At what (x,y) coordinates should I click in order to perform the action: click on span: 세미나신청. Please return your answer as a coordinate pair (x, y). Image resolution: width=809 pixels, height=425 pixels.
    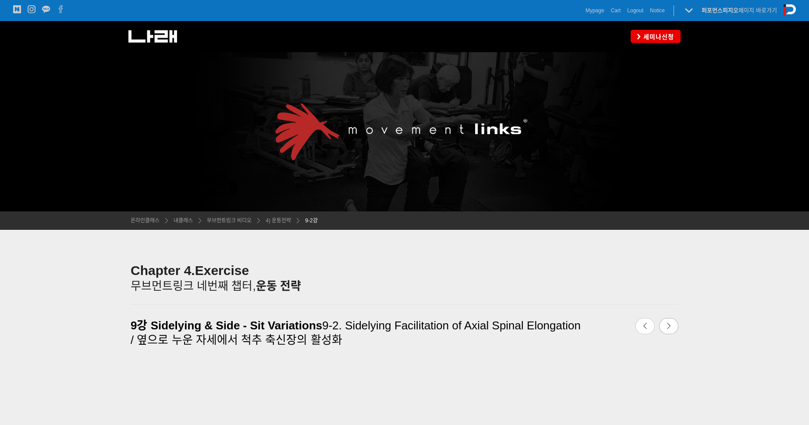
    Looking at the image, I should click on (657, 37).